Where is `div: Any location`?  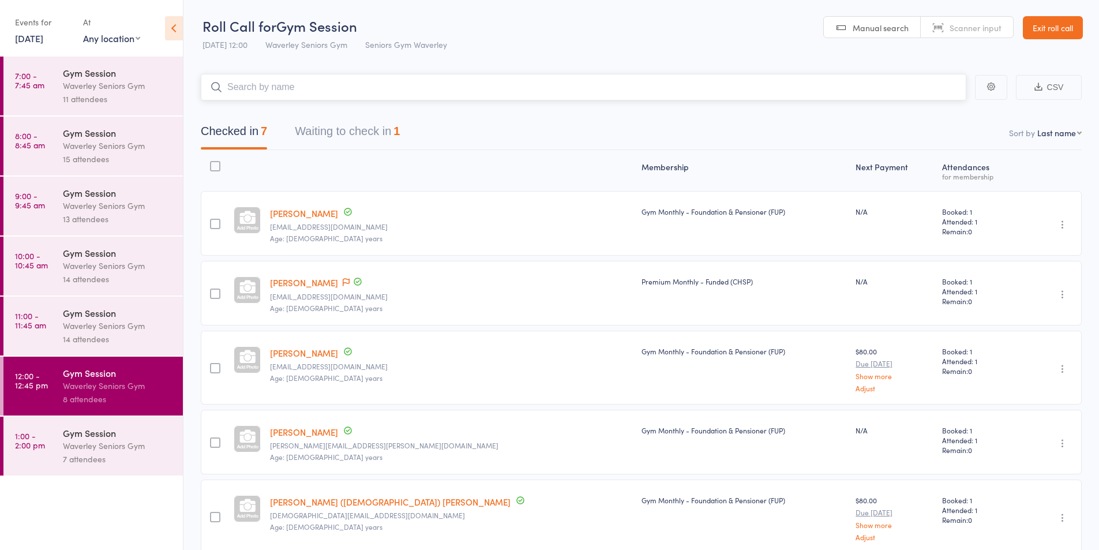 div: Any location is located at coordinates (111, 38).